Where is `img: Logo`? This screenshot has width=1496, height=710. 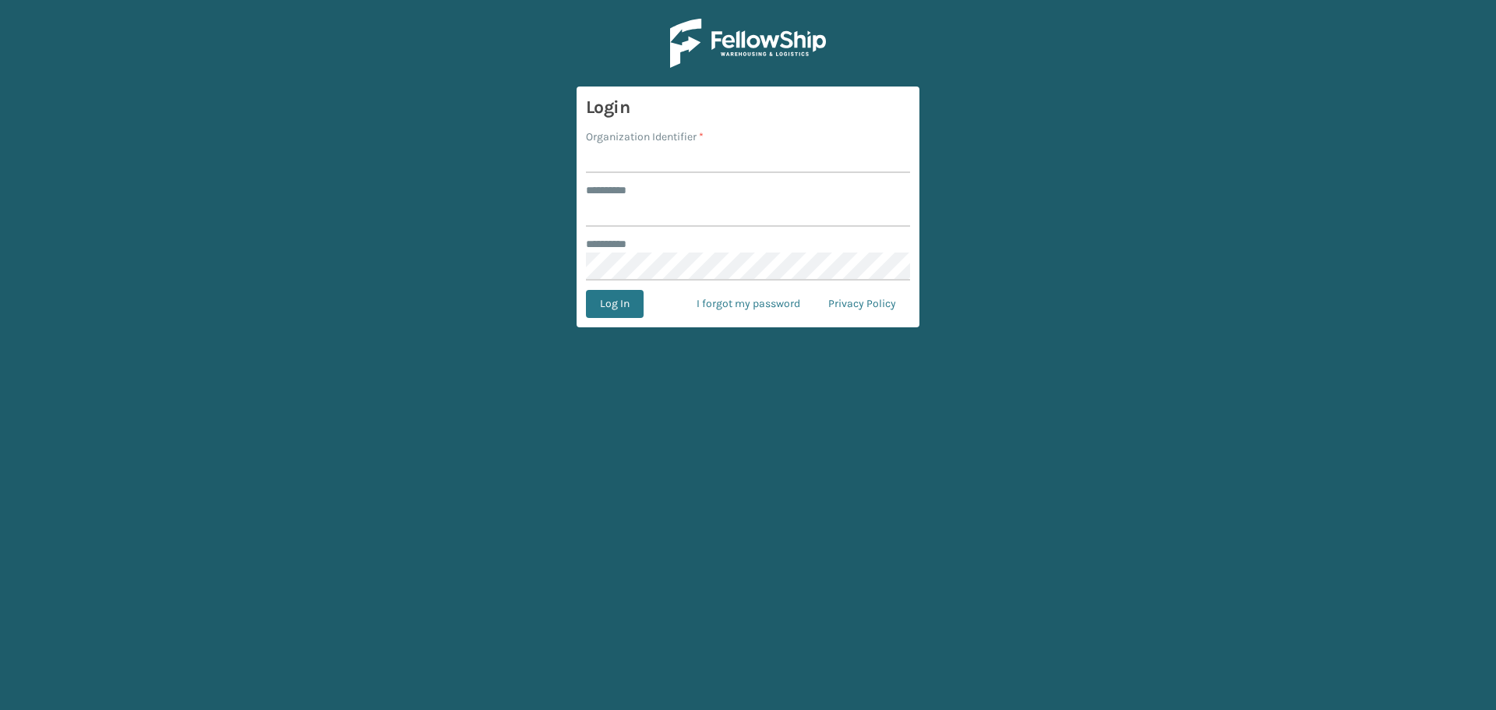
img: Logo is located at coordinates (748, 43).